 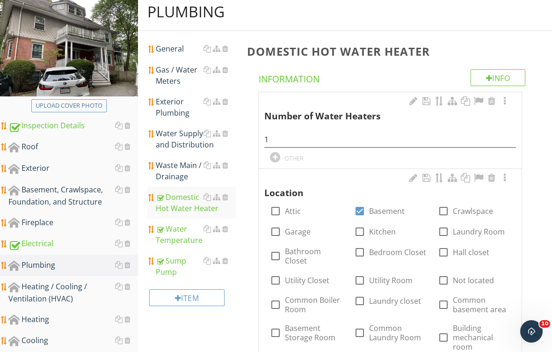 I want to click on label: Hall closet, so click(x=471, y=252).